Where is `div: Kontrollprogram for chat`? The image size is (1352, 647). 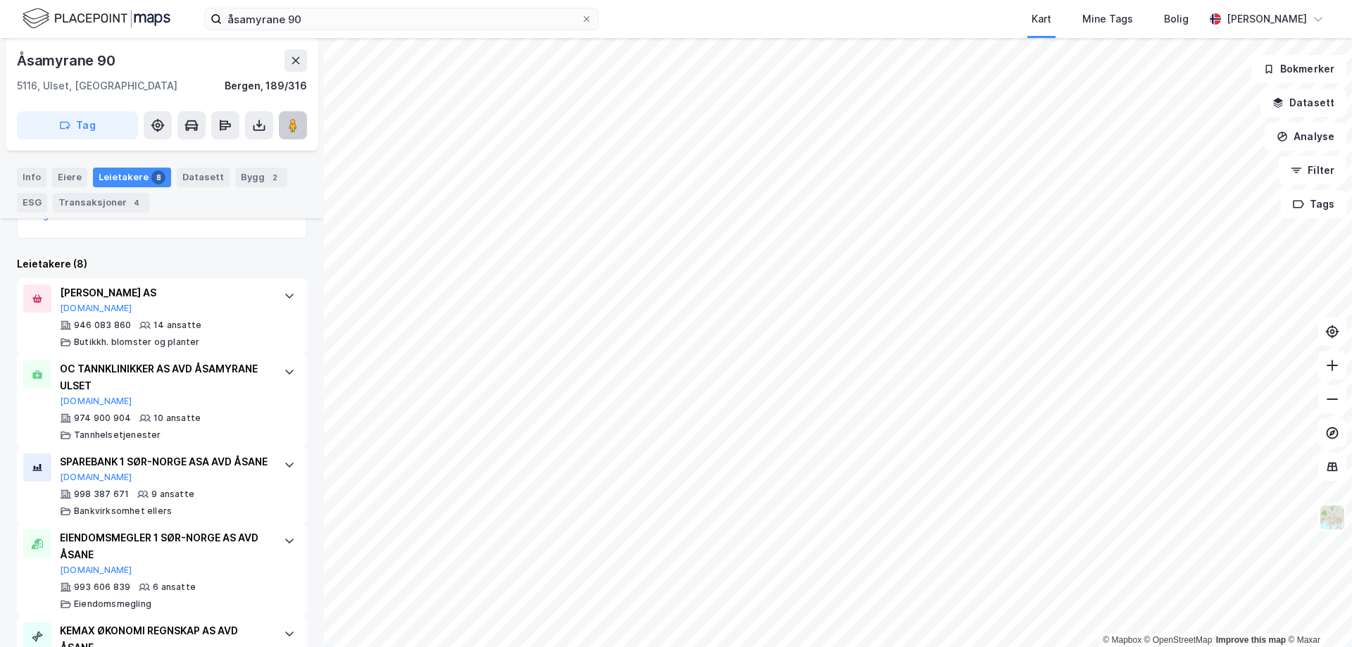
div: Kontrollprogram for chat is located at coordinates (1317, 613).